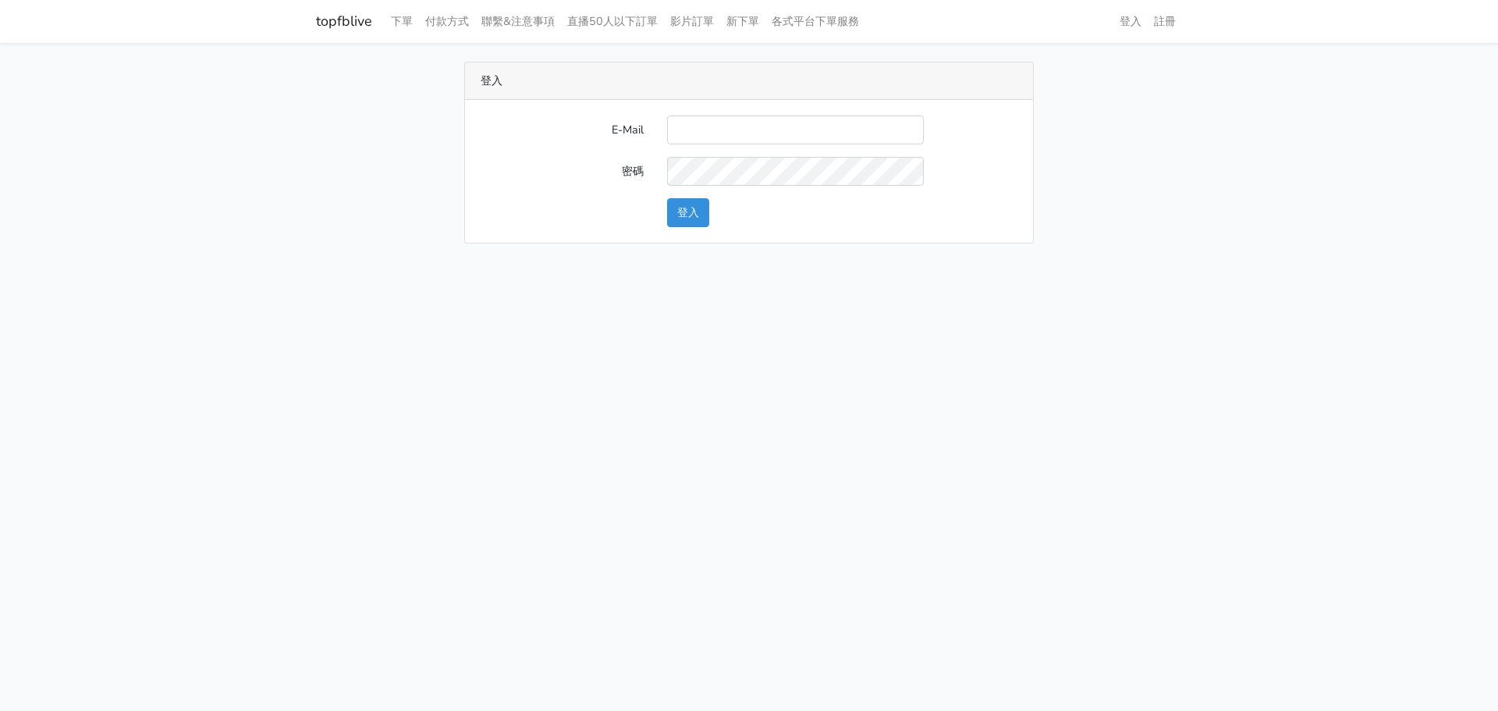  I want to click on label: 密碼, so click(562, 171).